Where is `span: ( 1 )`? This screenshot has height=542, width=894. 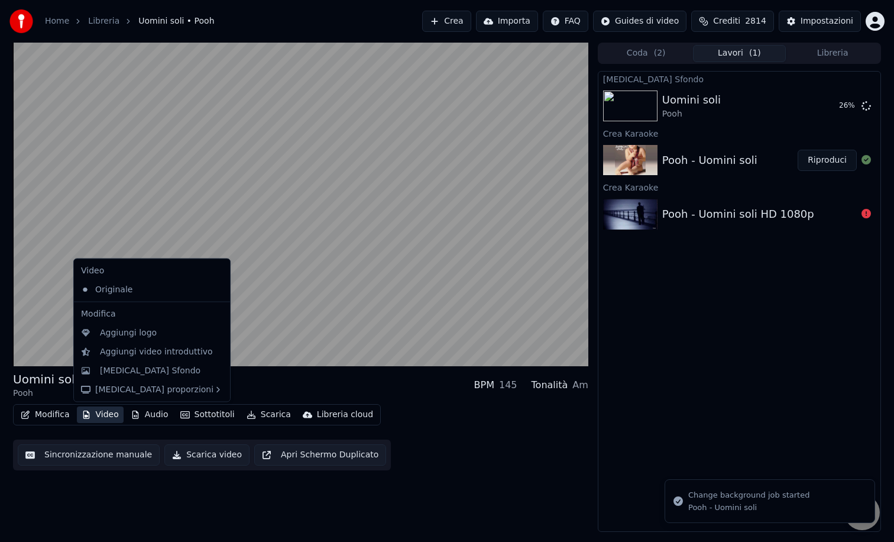
span: ( 1 ) is located at coordinates (755, 53).